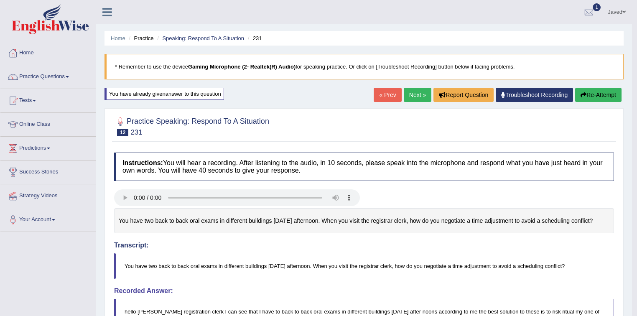  Describe the element at coordinates (48, 123) in the screenshot. I see `a: Online Class` at that location.